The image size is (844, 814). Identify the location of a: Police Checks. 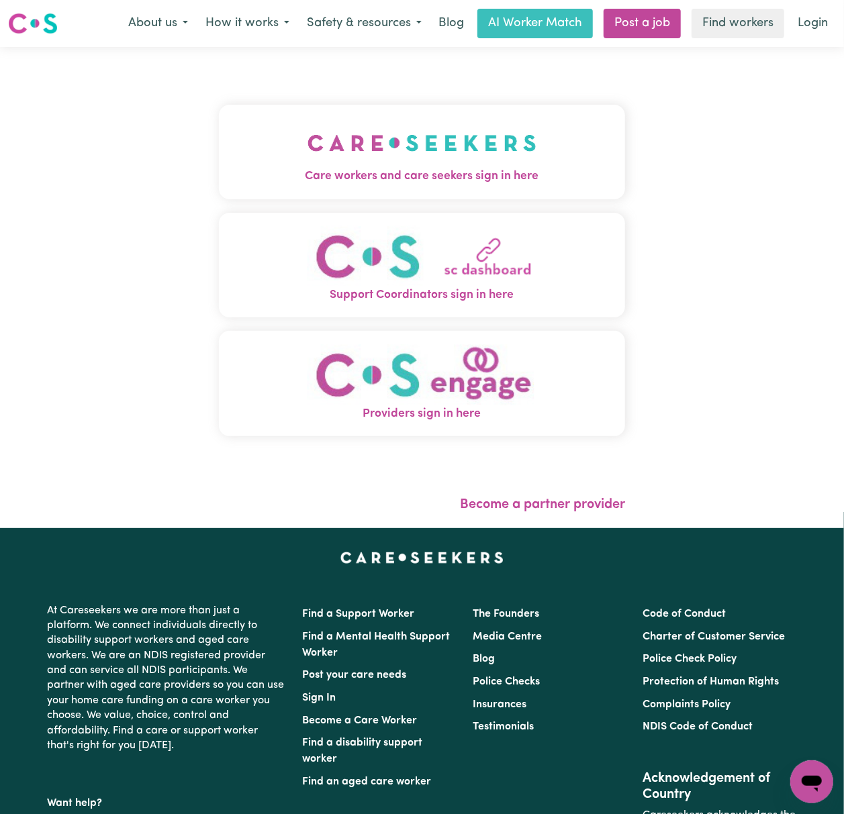
(506, 682).